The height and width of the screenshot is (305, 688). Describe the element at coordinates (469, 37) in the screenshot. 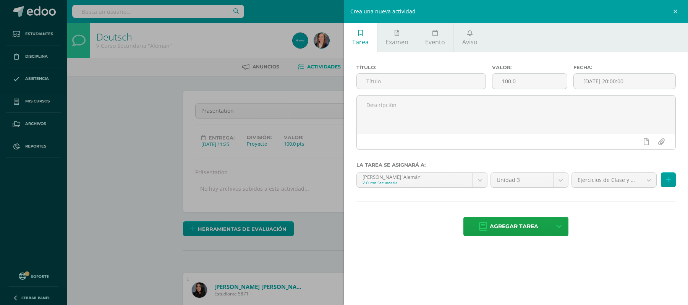

I see `a: Aviso` at that location.